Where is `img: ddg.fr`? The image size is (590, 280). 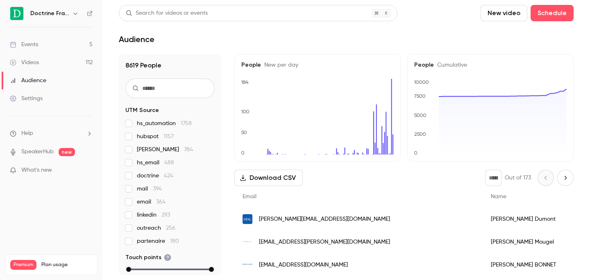
img: ddg.fr is located at coordinates (247, 219).